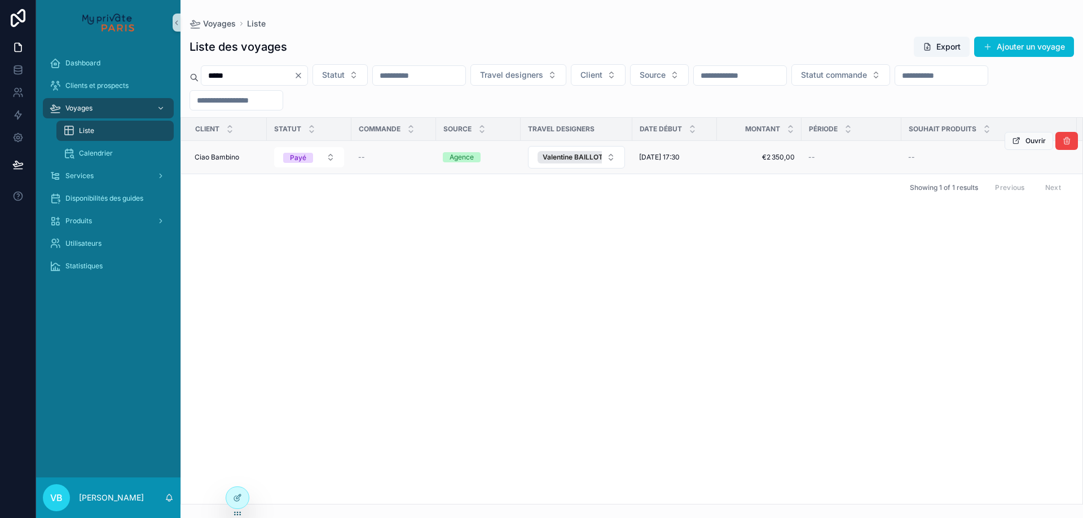 Image resolution: width=1083 pixels, height=518 pixels. I want to click on button: Clear, so click(301, 76).